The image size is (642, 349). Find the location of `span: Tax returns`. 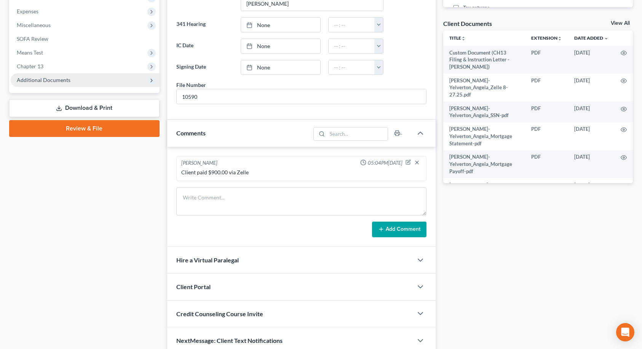

span: Tax returns is located at coordinates (477, 8).